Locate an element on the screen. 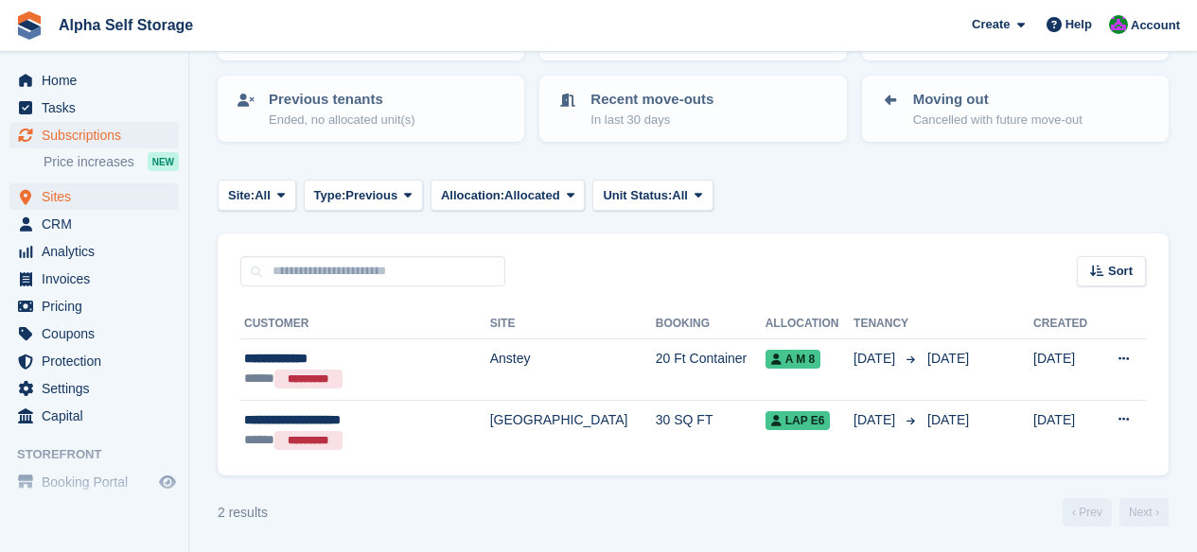 The image size is (1197, 552). button: Allocation: Allocated is located at coordinates (507, 195).